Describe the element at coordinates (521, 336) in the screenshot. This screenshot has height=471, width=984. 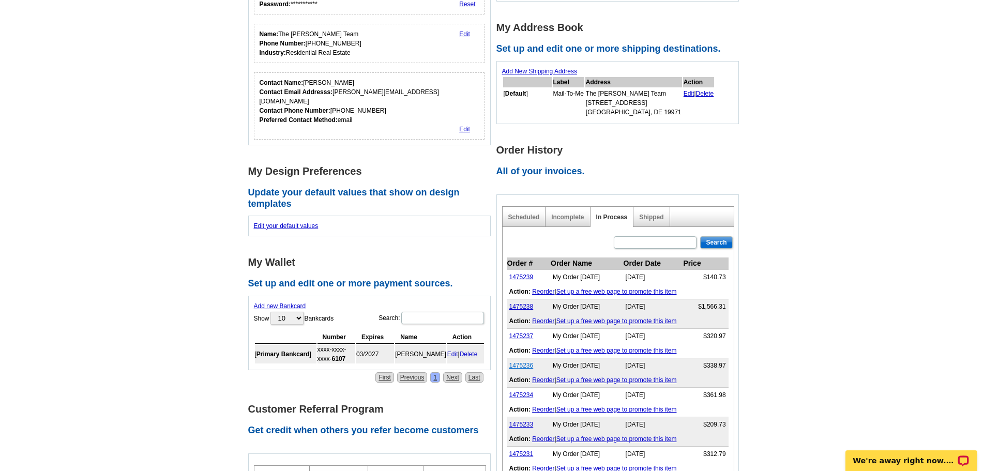
I see `a: 1475237` at that location.